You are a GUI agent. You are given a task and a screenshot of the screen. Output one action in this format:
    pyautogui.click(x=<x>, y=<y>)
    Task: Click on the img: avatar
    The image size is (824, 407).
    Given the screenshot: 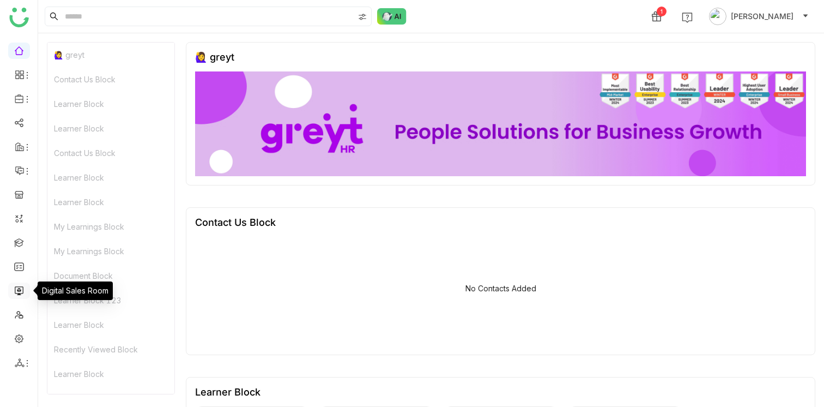 What is the action you would take?
    pyautogui.click(x=718, y=16)
    